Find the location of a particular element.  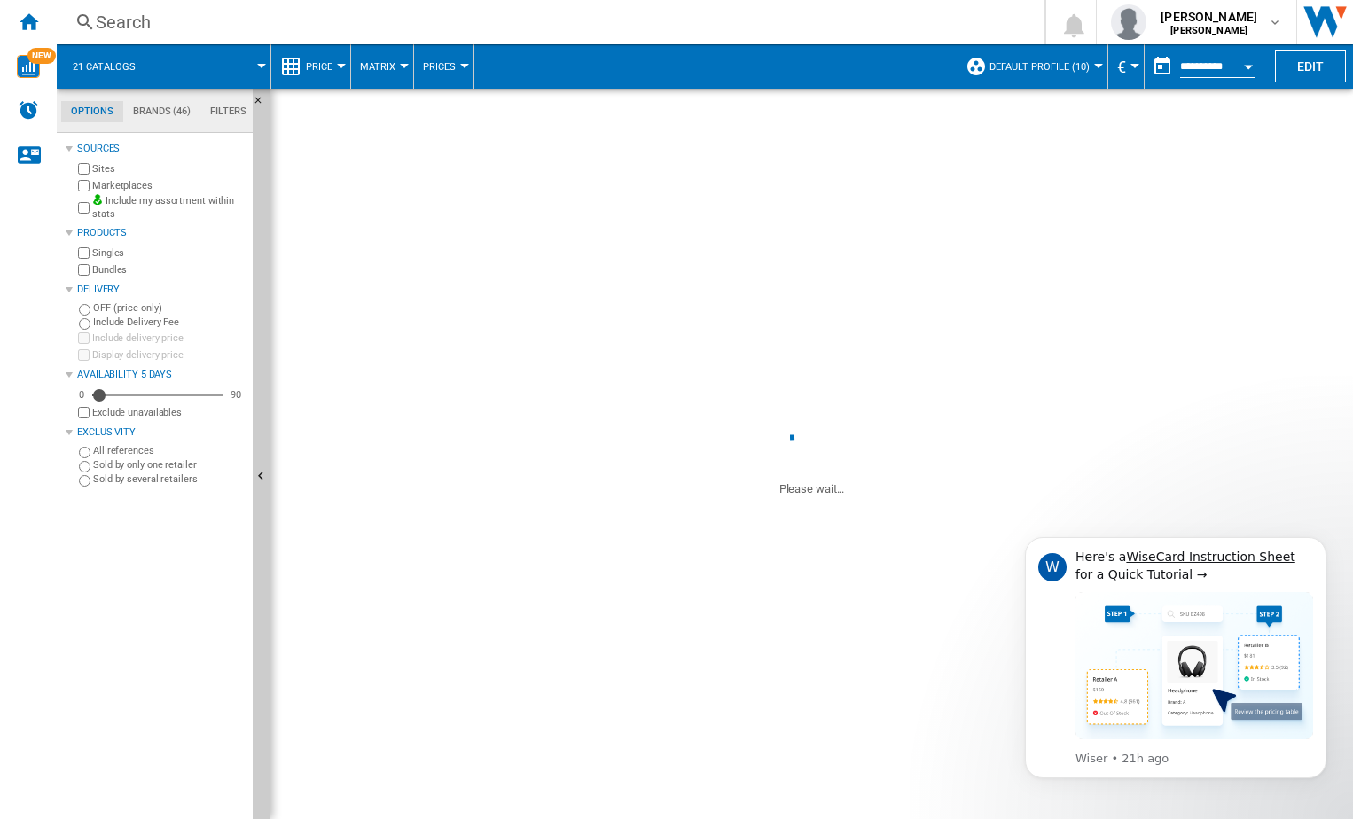

button: Price is located at coordinates (324, 66).